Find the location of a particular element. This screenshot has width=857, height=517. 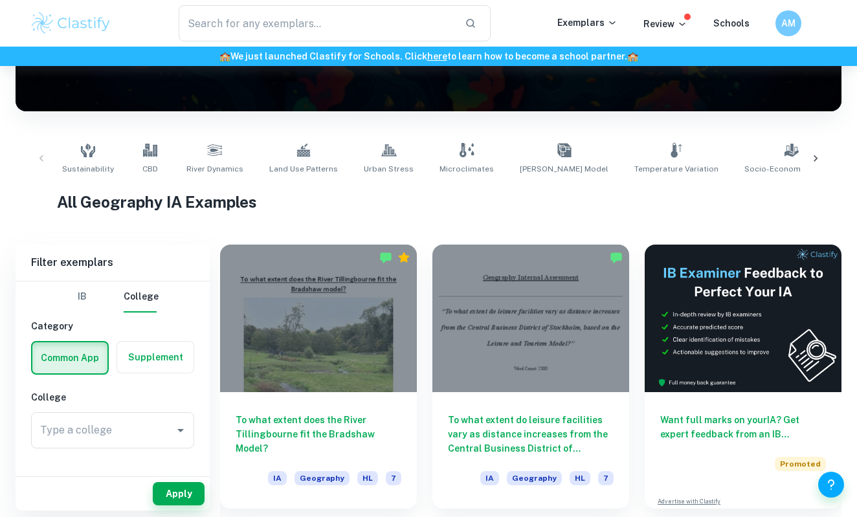

h6: Prompt is located at coordinates (113, 477).